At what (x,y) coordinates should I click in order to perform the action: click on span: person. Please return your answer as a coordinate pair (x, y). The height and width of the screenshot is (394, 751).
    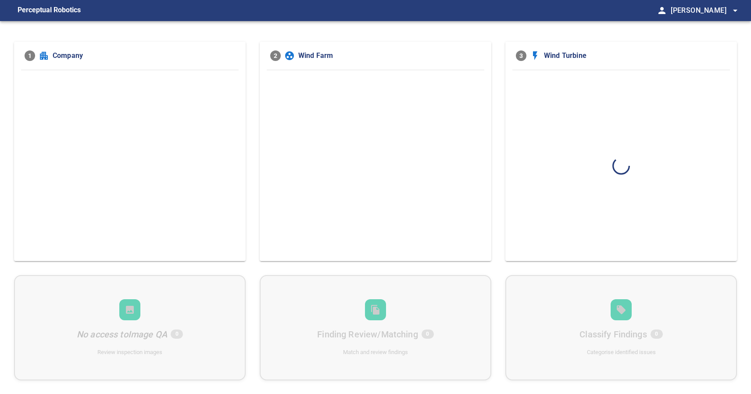
    Looking at the image, I should click on (662, 11).